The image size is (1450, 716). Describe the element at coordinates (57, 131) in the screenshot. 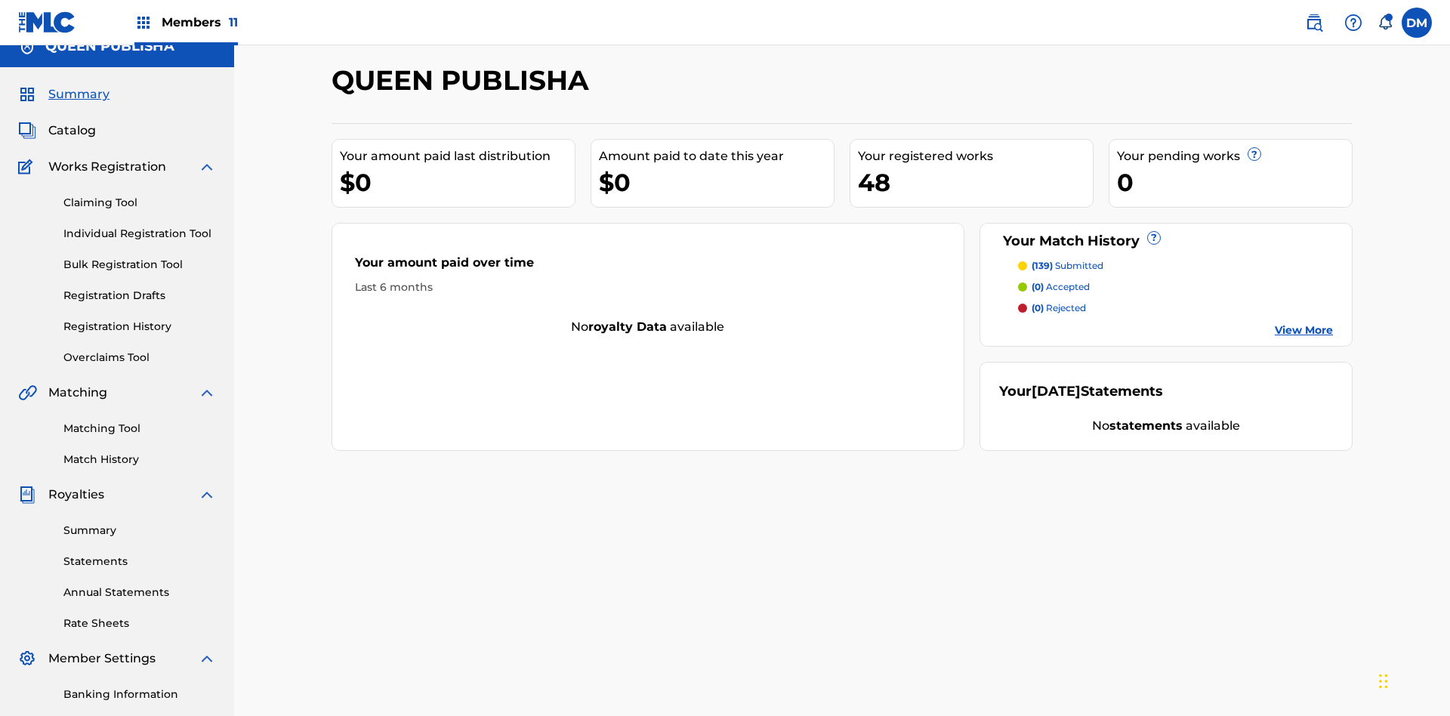

I see `a: CatalogCatalog` at that location.